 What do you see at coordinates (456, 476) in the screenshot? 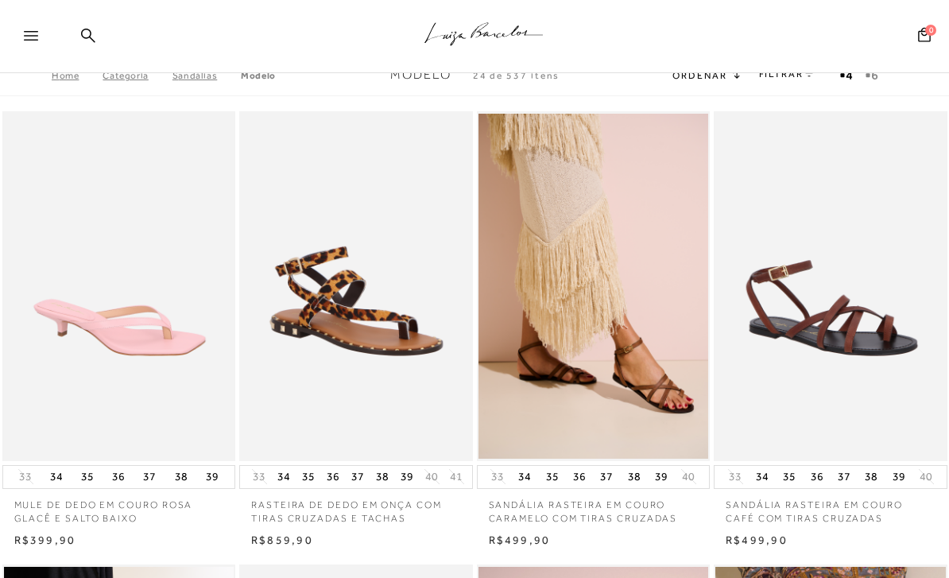
I see `button: 41` at bounding box center [456, 476].